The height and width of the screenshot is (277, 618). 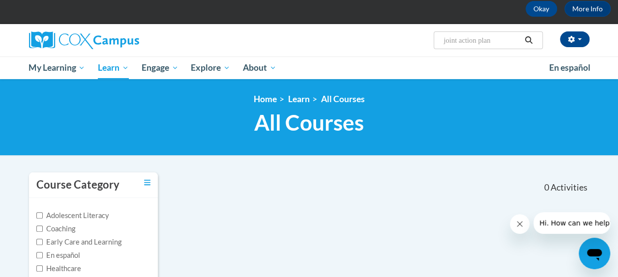 What do you see at coordinates (546, 188) in the screenshot?
I see `span: 0` at bounding box center [546, 188].